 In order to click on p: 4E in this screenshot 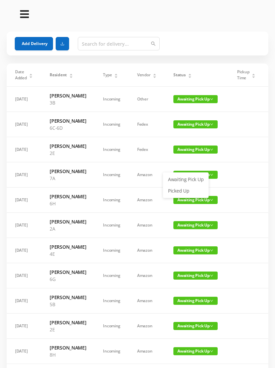, I will do `click(68, 253)`.